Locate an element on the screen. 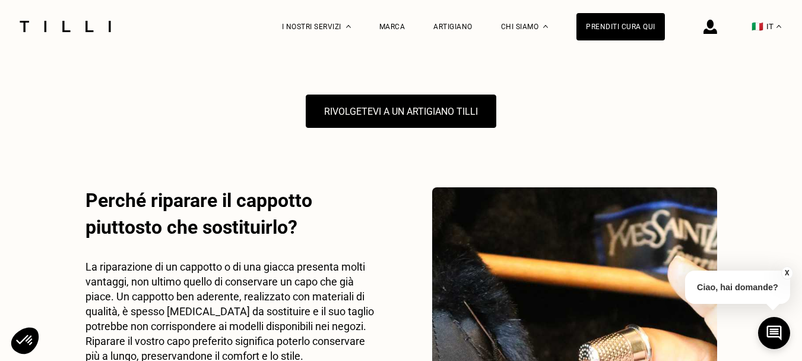 This screenshot has width=802, height=361. a: Prenditi cura qui is located at coordinates (621, 27).